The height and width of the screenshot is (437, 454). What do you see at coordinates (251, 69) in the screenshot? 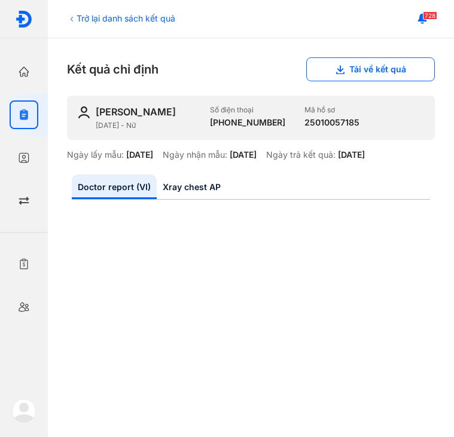
I see `div: Kết quả chỉ định` at bounding box center [251, 69].